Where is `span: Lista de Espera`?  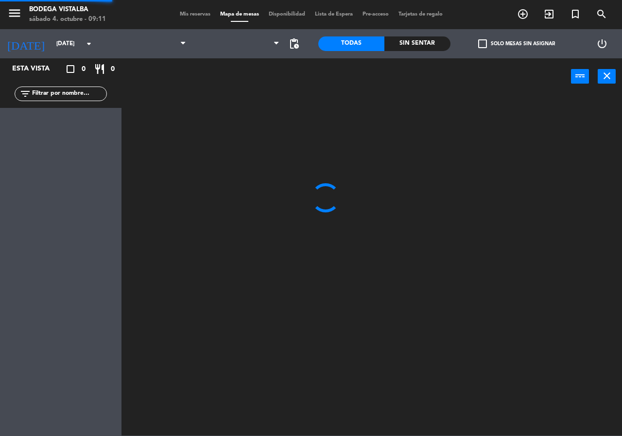 span: Lista de Espera is located at coordinates (334, 14).